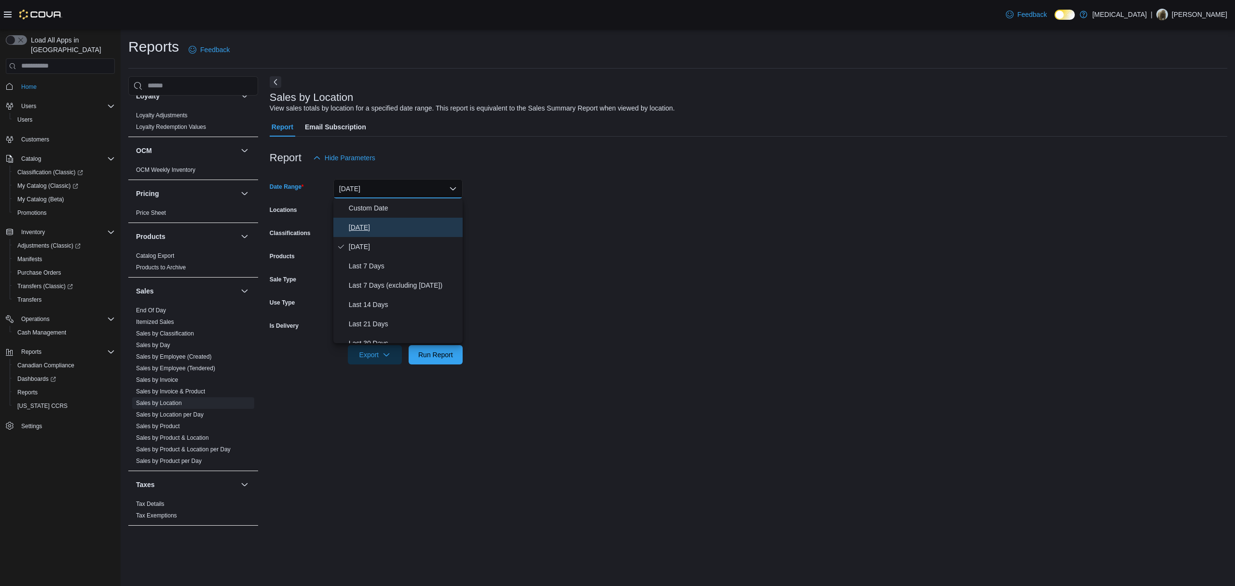  What do you see at coordinates (49, 246) in the screenshot?
I see `a: Adjustments (Classic)` at bounding box center [49, 246].